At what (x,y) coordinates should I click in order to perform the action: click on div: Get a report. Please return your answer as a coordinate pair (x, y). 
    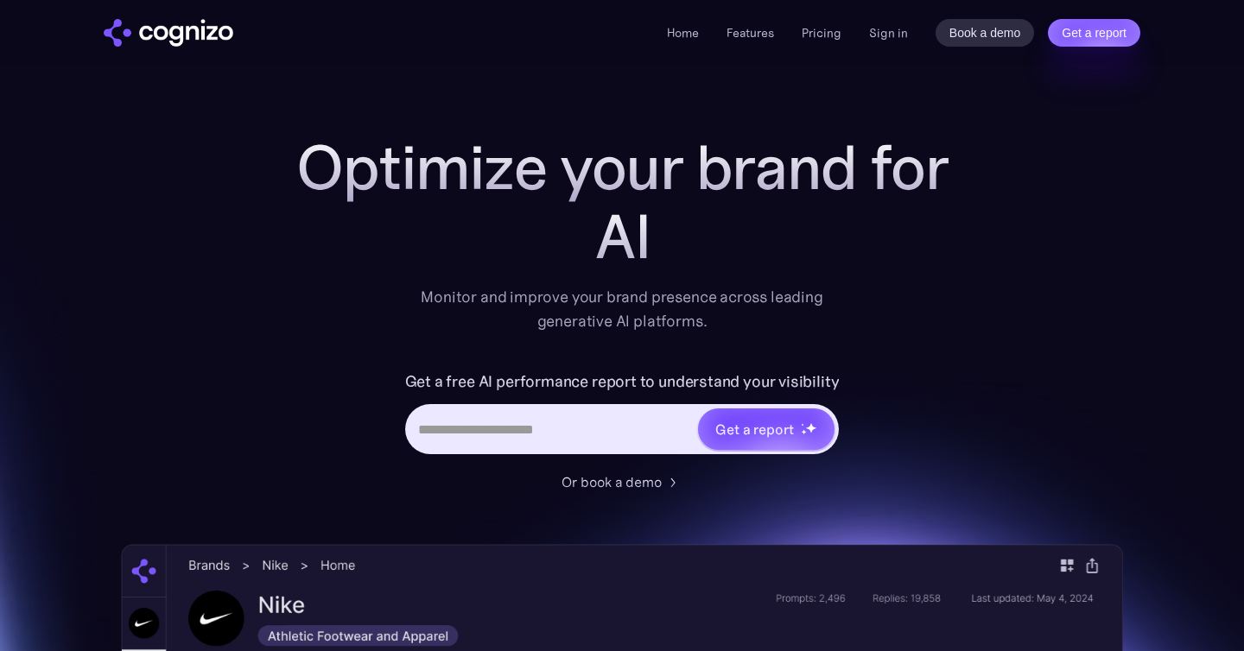
    Looking at the image, I should click on (754, 429).